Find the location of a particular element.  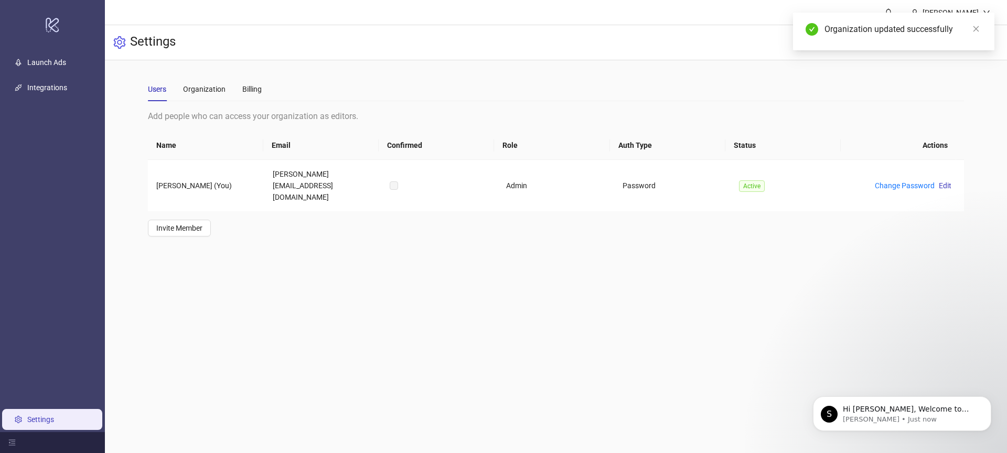

span: bell is located at coordinates (889, 12).